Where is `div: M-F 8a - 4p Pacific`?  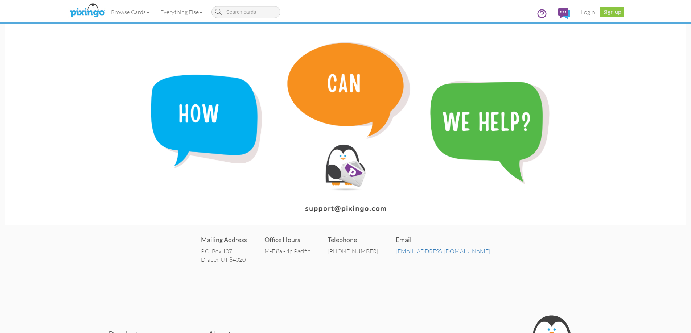
div: M-F 8a - 4p Pacific is located at coordinates (287, 251).